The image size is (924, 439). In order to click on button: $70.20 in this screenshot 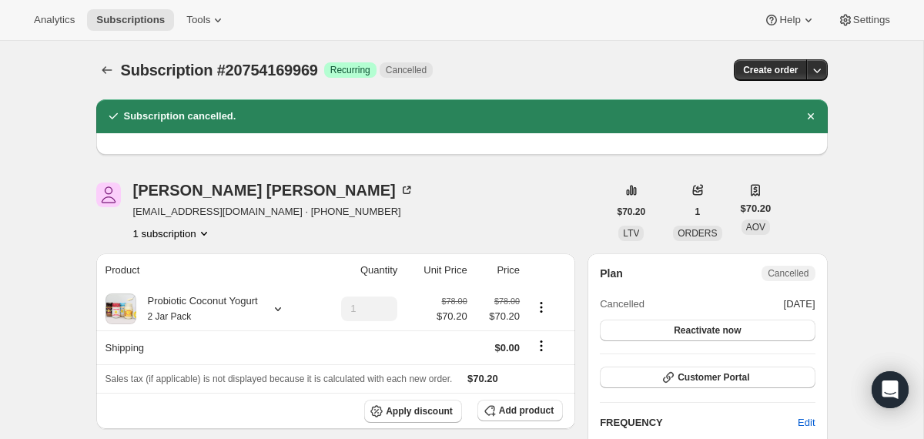, I will do `click(632, 212)`.